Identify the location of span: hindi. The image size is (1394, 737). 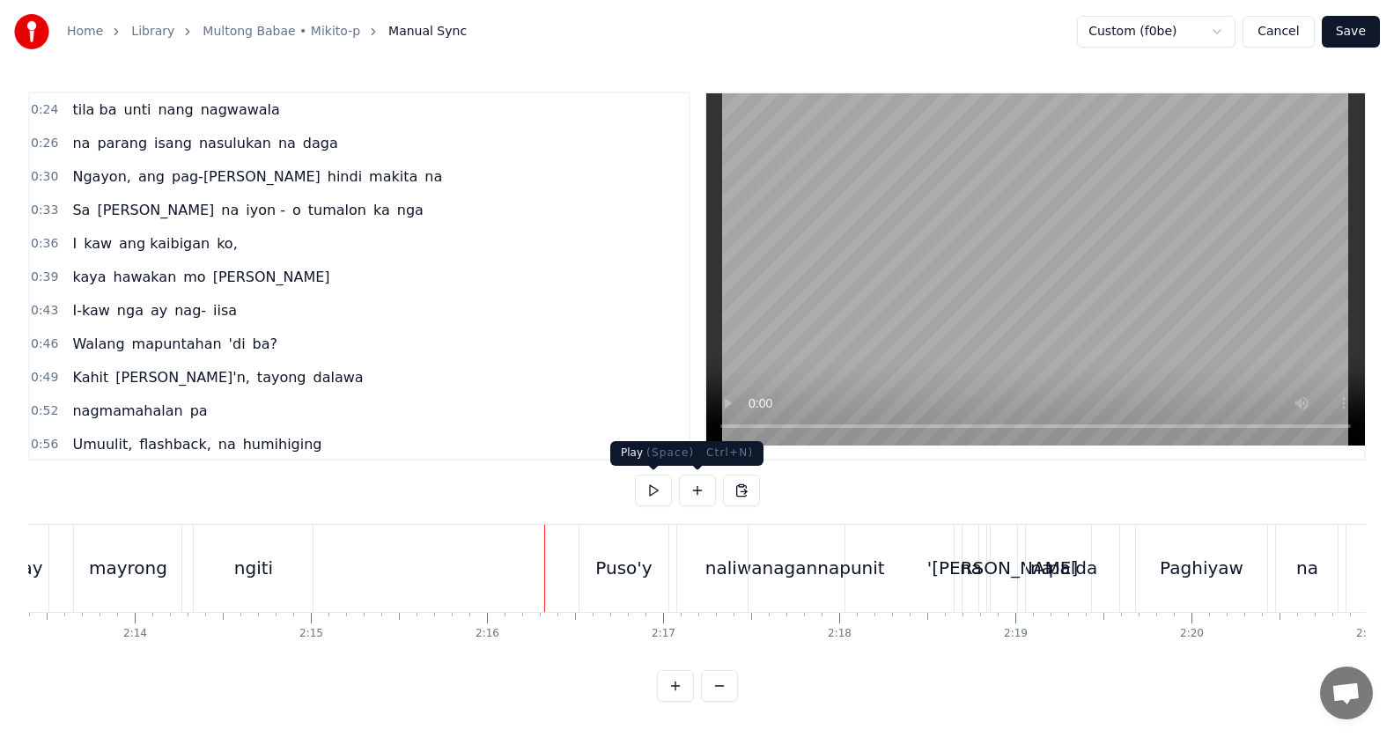
(344, 176).